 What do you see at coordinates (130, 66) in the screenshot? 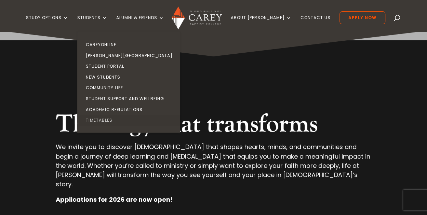
I see `a: Student Portal` at bounding box center [130, 66].